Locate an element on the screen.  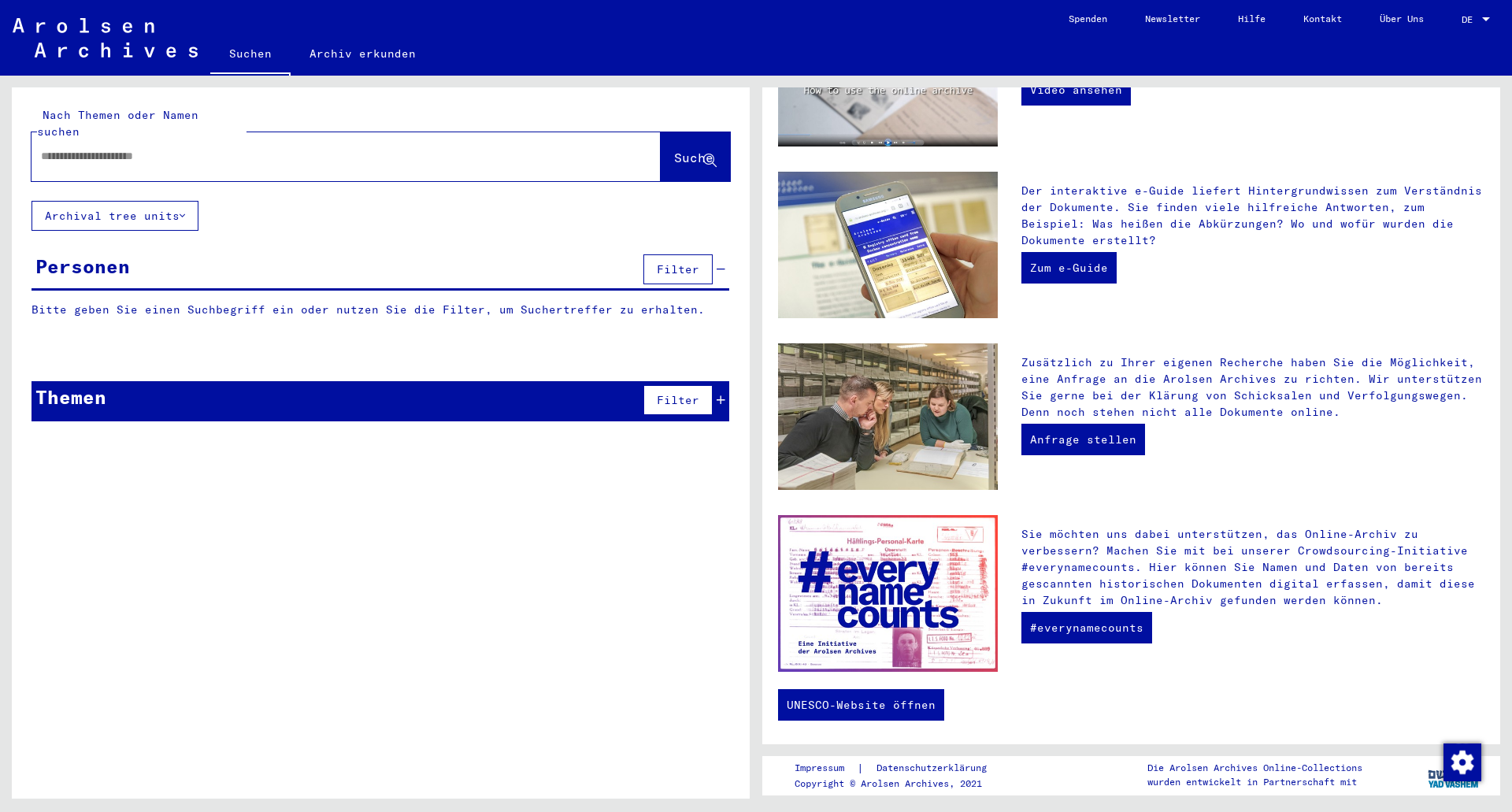
a: UNESCO-Website öffnen is located at coordinates (861, 705).